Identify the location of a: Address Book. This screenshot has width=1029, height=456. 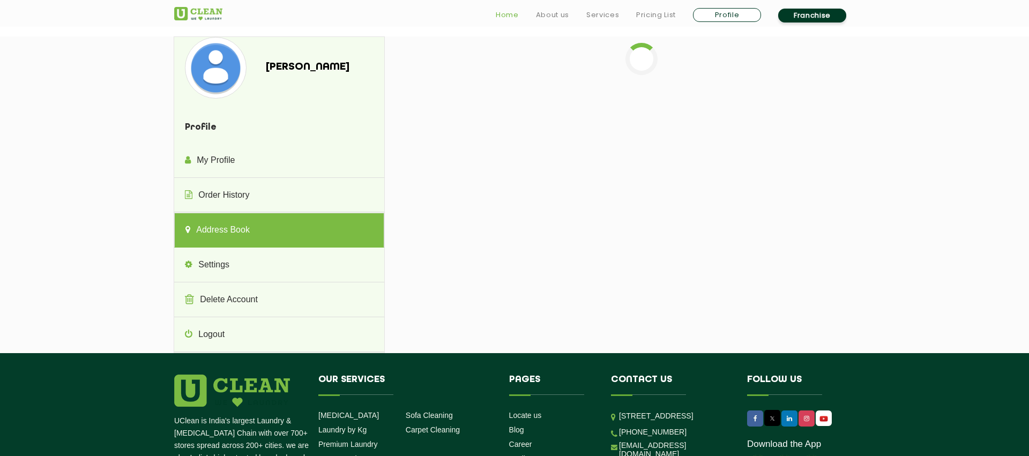
(279, 230).